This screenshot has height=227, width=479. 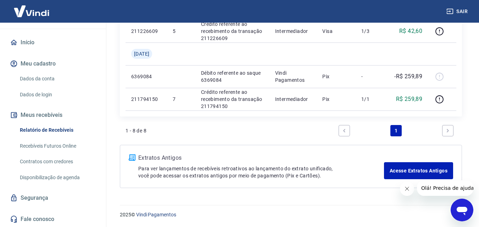 What do you see at coordinates (156, 215) in the screenshot?
I see `a: Vindi Pagamentos` at bounding box center [156, 215].